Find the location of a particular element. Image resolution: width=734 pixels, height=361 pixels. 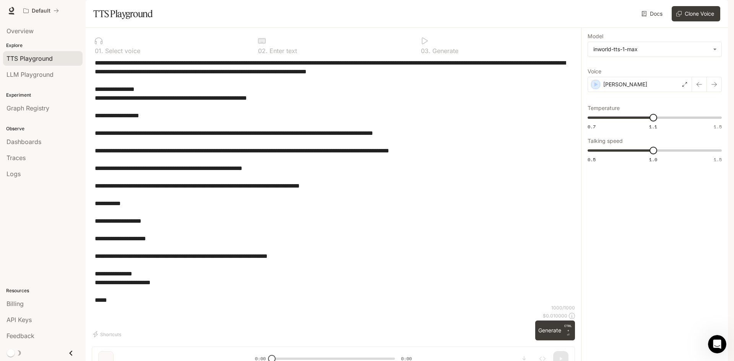

p: Select voice is located at coordinates (122, 51).